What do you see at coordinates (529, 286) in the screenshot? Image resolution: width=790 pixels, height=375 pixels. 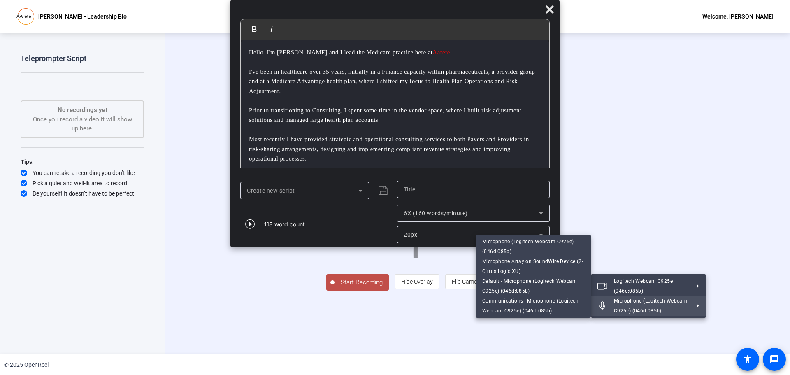 I see `span: Default - Microphone (Logitech Webcam C925e) (046d:085b)` at bounding box center [529, 286].